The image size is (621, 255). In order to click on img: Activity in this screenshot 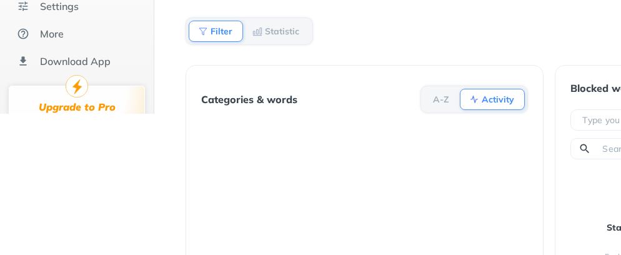, I will do `click(474, 99)`.